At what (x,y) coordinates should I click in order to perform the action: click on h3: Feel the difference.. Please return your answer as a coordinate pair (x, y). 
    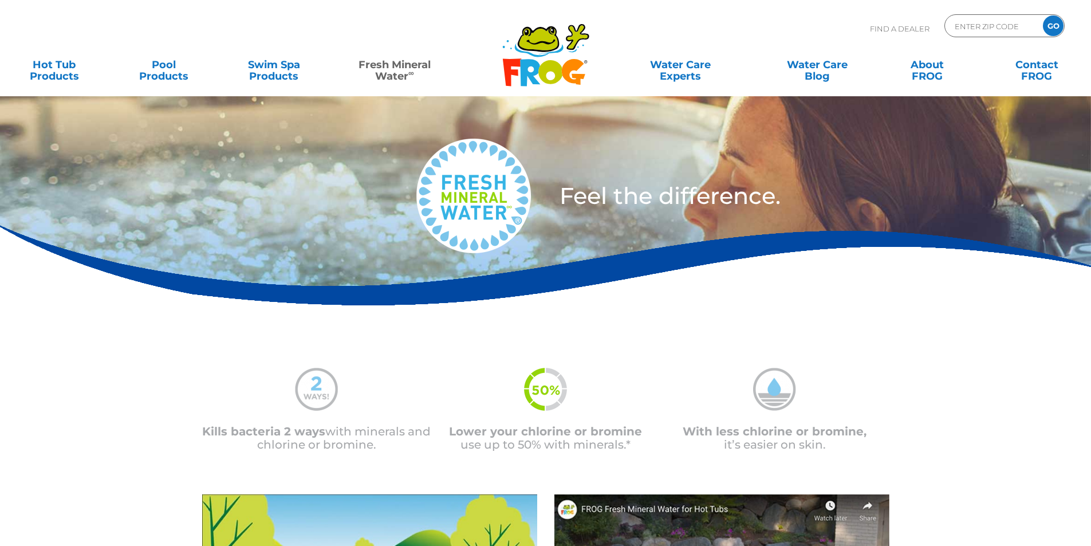
    Looking at the image, I should click on (780, 196).